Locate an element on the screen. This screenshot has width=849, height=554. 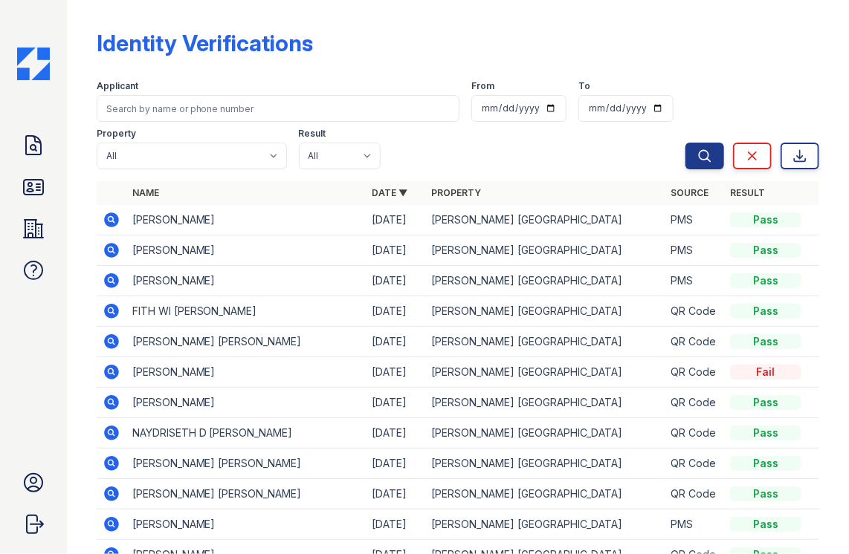
label: Property is located at coordinates (116, 134).